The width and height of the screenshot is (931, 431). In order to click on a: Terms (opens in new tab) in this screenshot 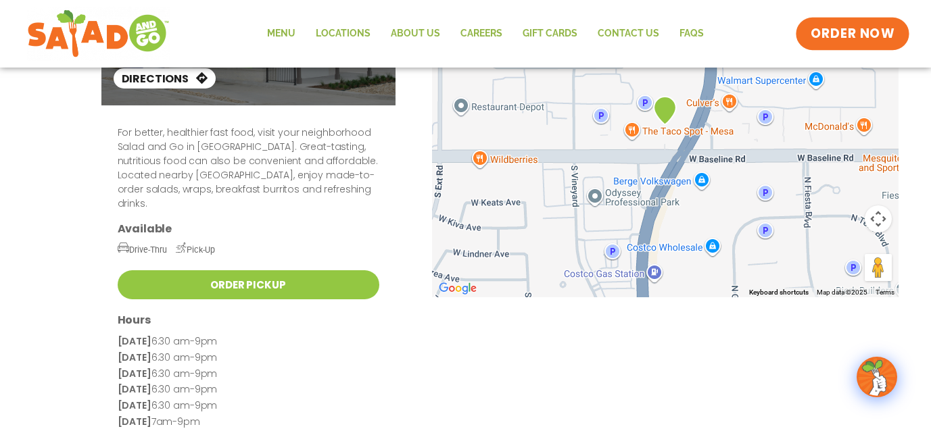, I will do `click(885, 292)`.